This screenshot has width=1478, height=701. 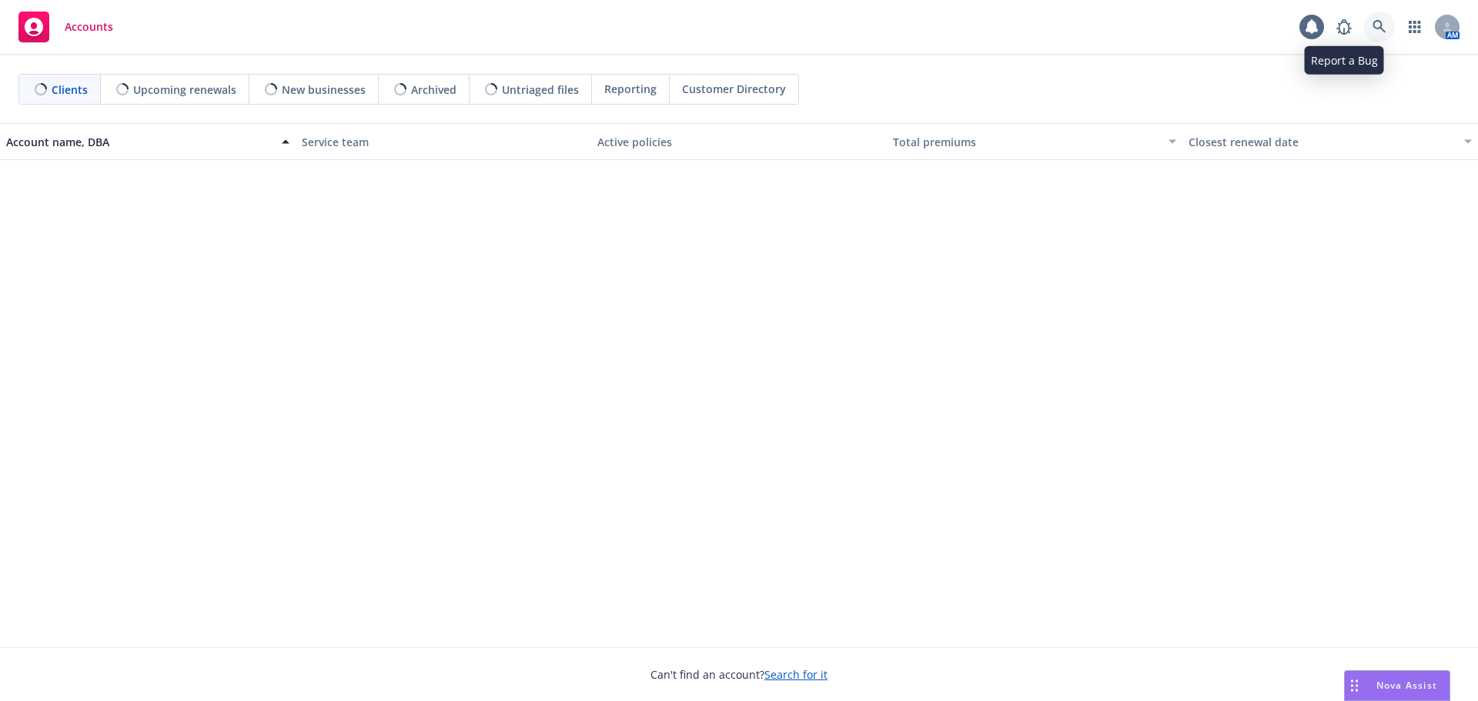 I want to click on a: Search for it, so click(x=796, y=674).